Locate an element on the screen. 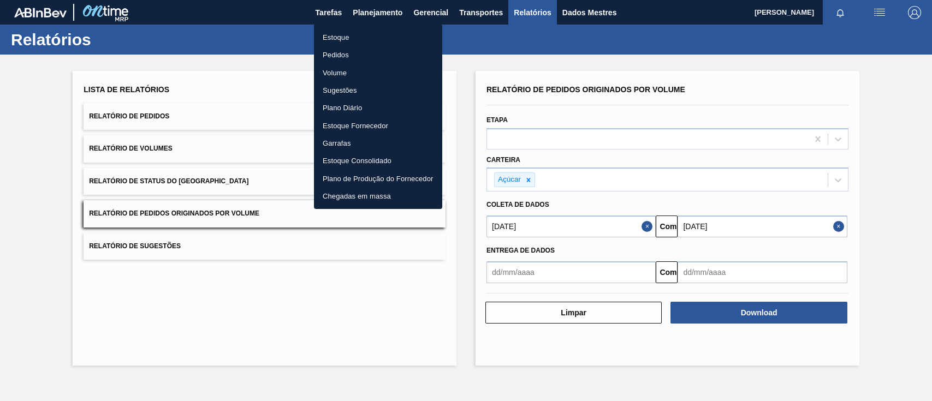 The height and width of the screenshot is (401, 932). a: Volume is located at coordinates (378, 73).